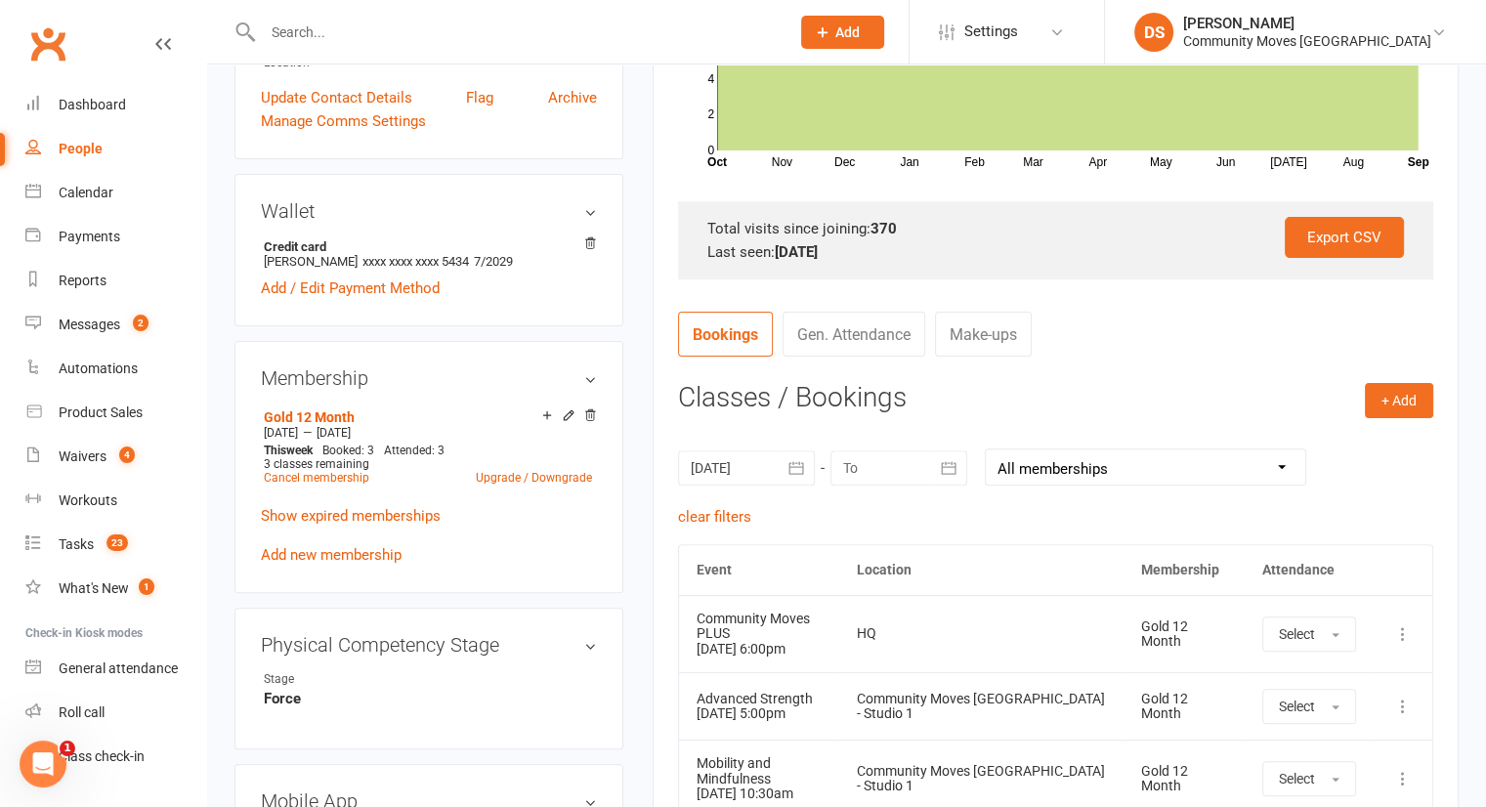 This screenshot has height=807, width=1486. Describe the element at coordinates (86, 192) in the screenshot. I see `div: Calendar` at that location.